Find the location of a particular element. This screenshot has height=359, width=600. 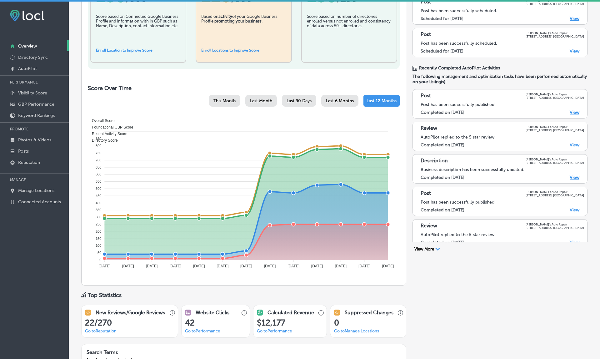

tspan: 400 is located at coordinates (98, 203).